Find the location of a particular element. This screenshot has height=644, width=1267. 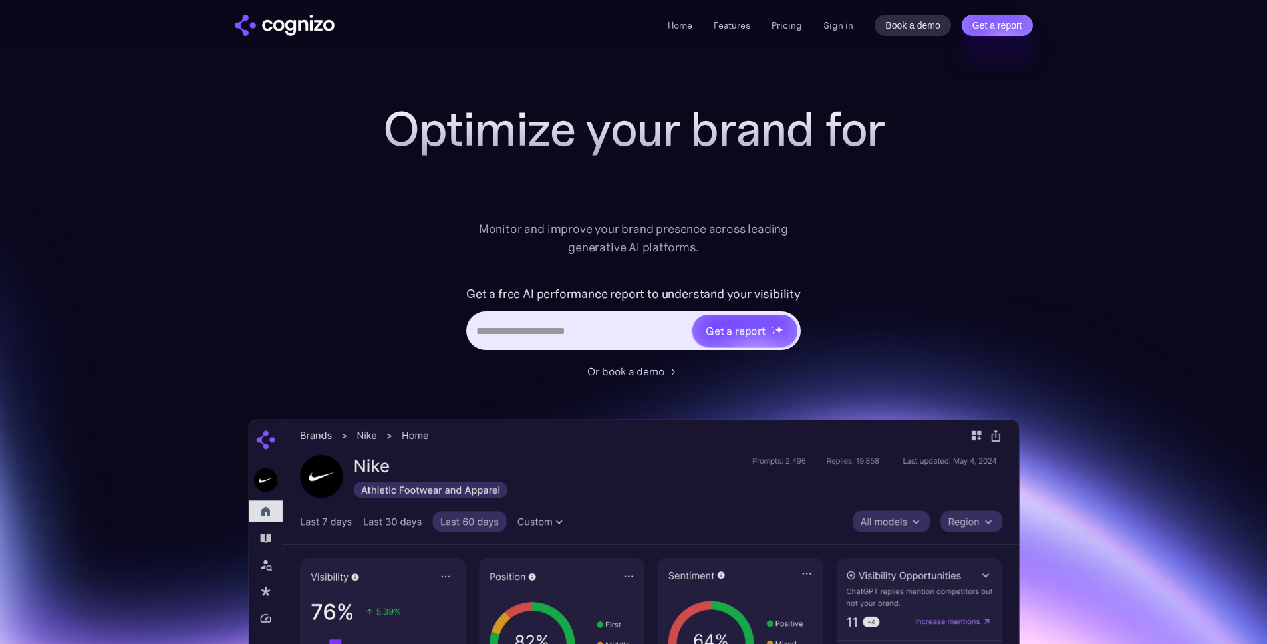

a: Pricing is located at coordinates (787, 25).